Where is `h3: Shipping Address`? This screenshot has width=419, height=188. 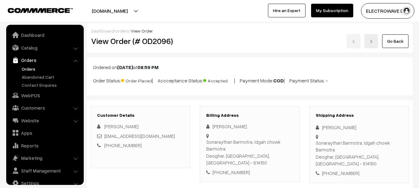
h3: Shipping Address is located at coordinates (359, 115).